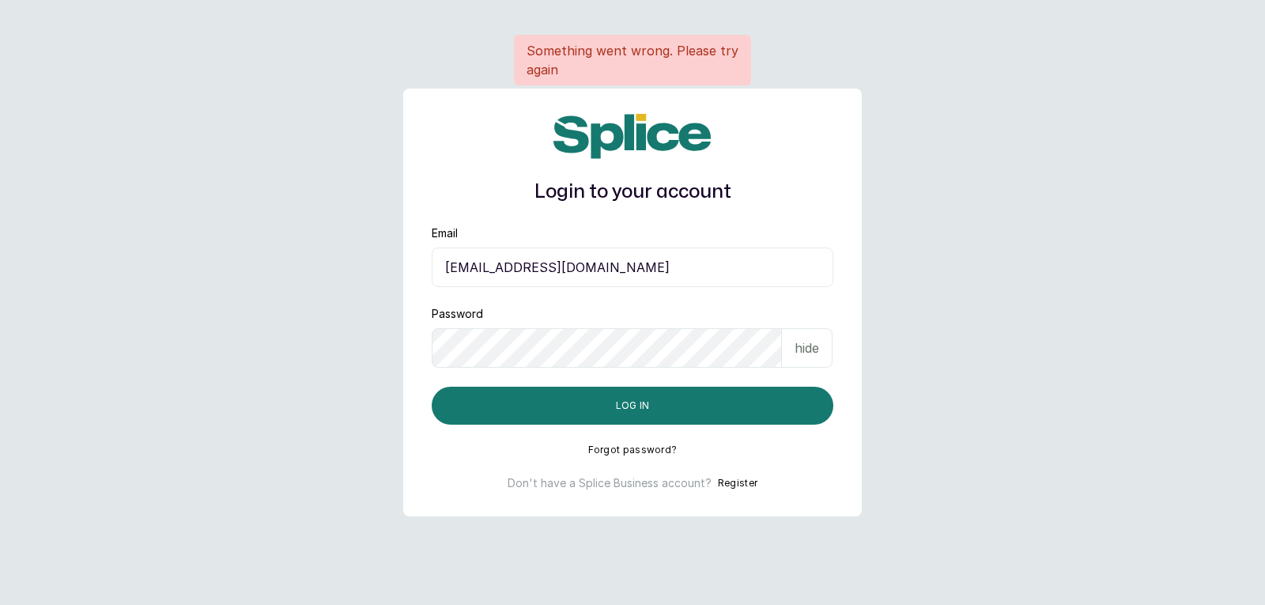 The image size is (1265, 605). What do you see at coordinates (806, 348) in the screenshot?
I see `p: hide` at bounding box center [806, 348].